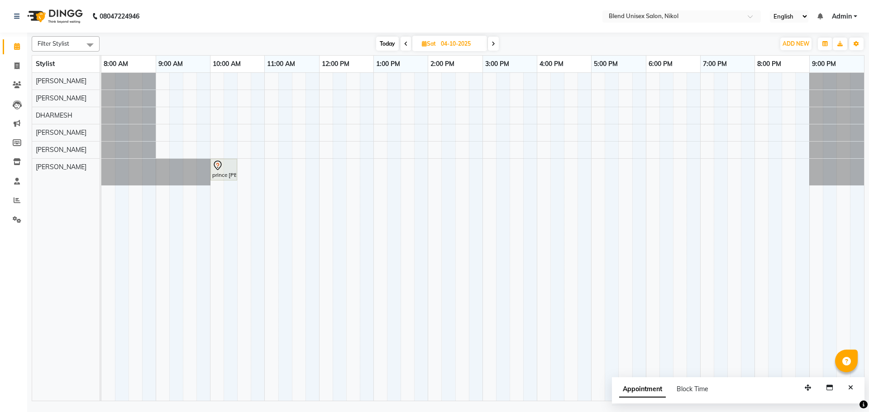 This screenshot has width=869, height=412. What do you see at coordinates (116, 64) in the screenshot?
I see `a: 8:00 AM` at bounding box center [116, 64].